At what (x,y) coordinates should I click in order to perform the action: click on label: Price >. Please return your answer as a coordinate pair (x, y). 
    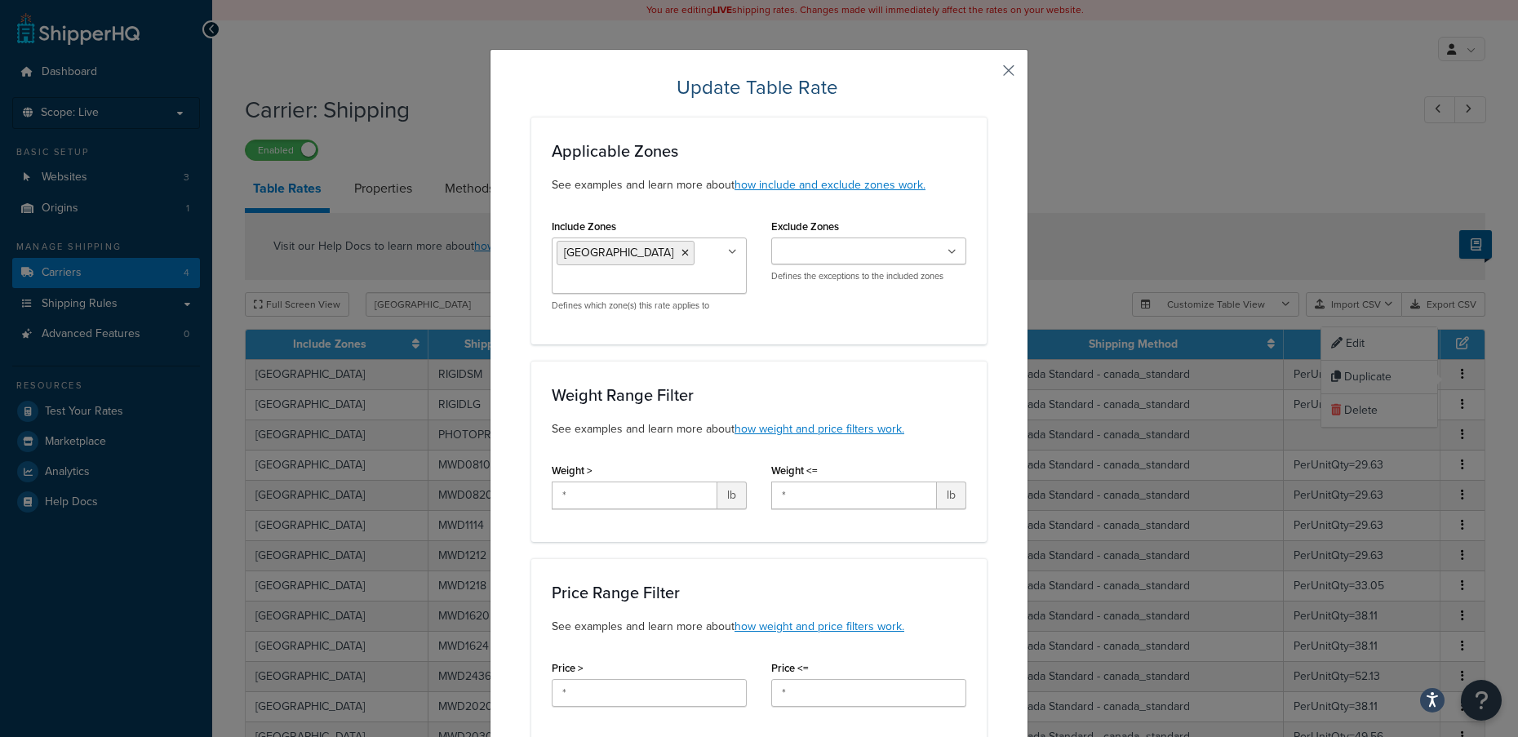
    Looking at the image, I should click on (567, 668).